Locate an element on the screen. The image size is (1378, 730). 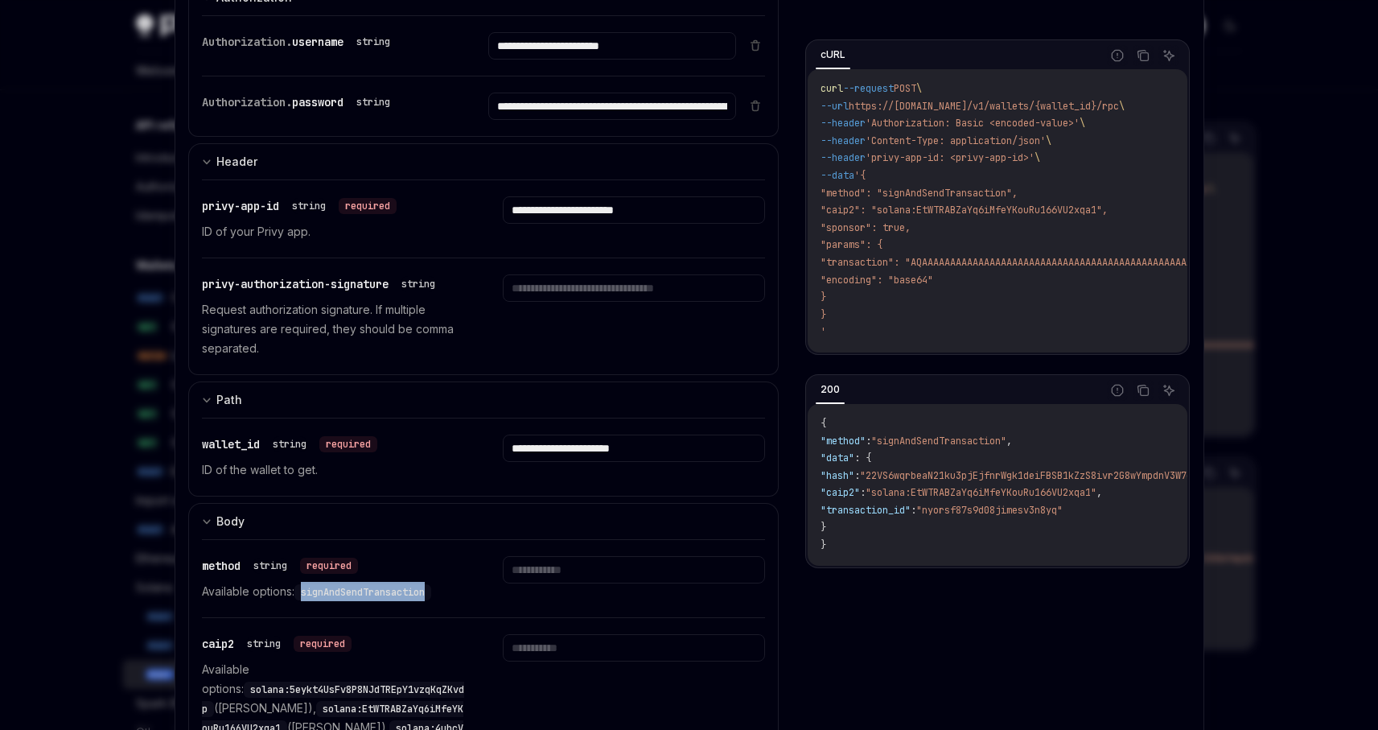
span: "22VS6wqrbeaN21ku3pjEjfnrWgk1deiFBSB1kZzS8ivr2G8wYmpdnV3W7oxpjFPGkt5bhvZvK1QBzuCfUPUYYFQq" is located at coordinates (1114, 476).